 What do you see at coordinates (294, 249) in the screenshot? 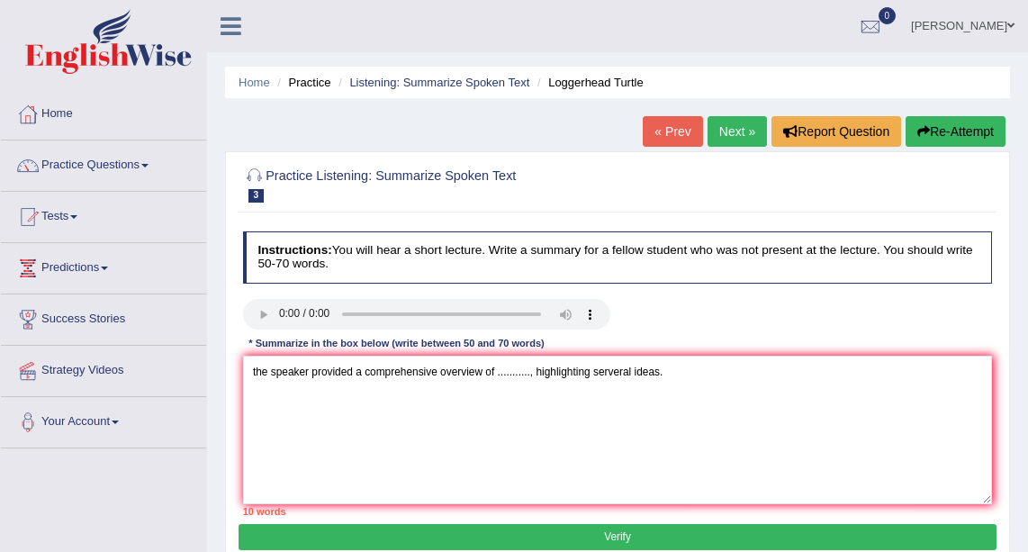
I see `b: Instructions:` at bounding box center [294, 249].